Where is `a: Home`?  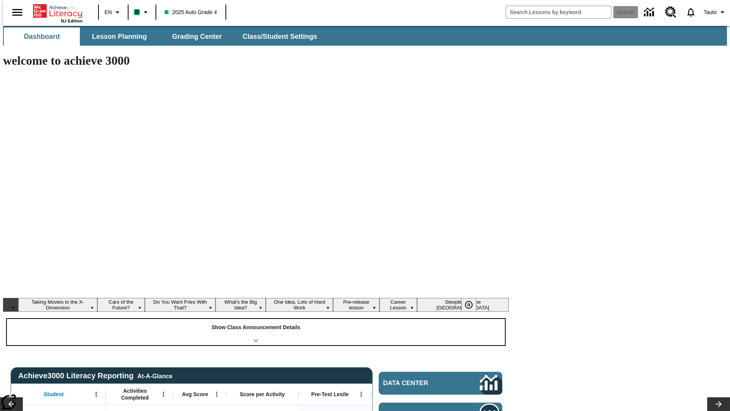 a: Home is located at coordinates (58, 11).